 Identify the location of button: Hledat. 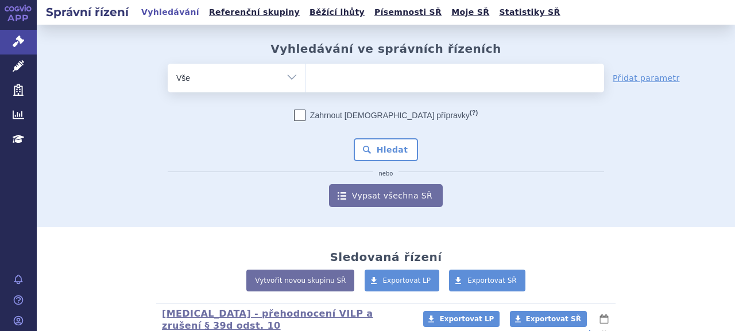
(386, 150).